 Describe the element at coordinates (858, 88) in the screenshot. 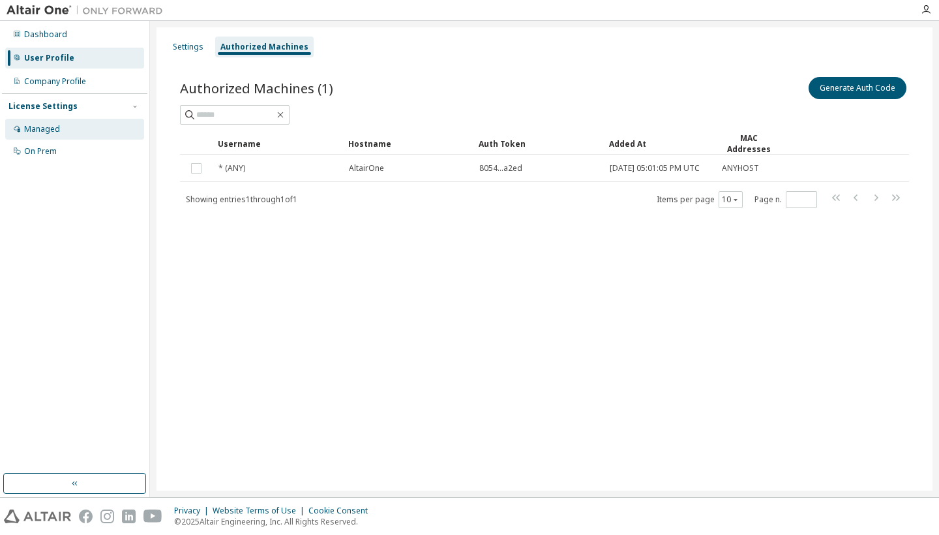

I see `button: Generate Auth Code` at that location.